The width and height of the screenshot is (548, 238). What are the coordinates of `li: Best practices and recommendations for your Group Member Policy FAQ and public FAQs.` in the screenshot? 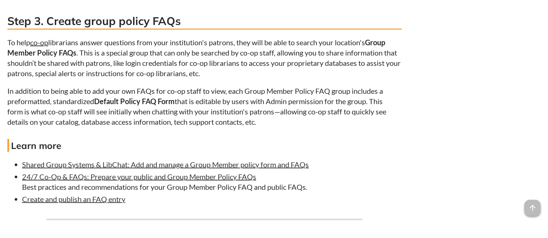 It's located at (212, 182).